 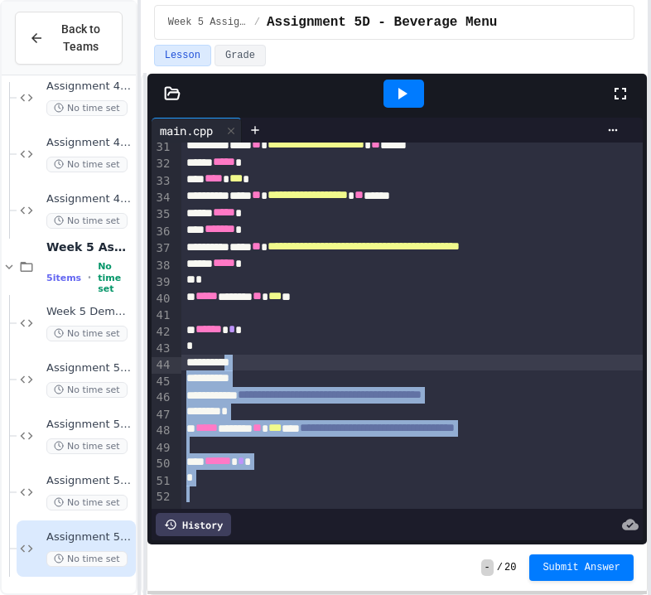 What do you see at coordinates (161, 266) in the screenshot?
I see `div: 38` at bounding box center [161, 266].